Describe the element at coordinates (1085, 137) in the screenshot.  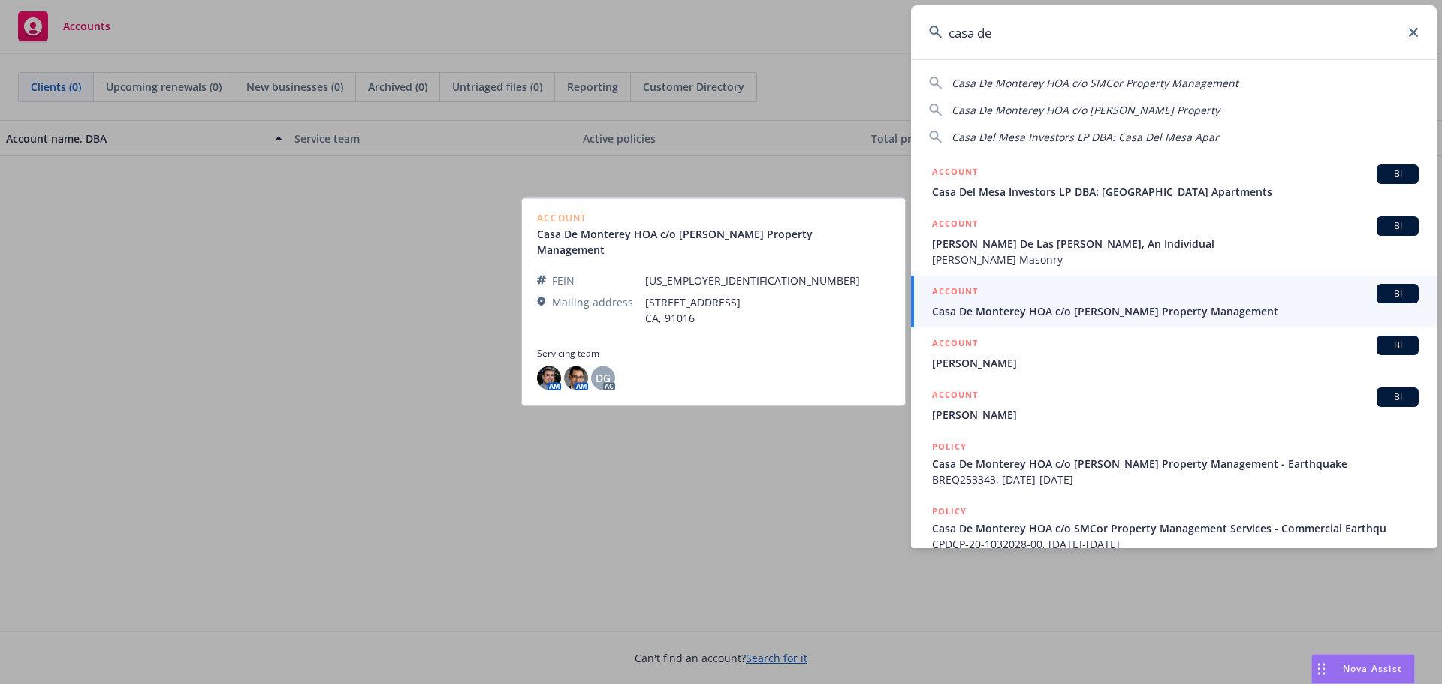
I see `span: Casa Del Mesa Investors LP DBA: Casa Del Mesa Apar` at that location.